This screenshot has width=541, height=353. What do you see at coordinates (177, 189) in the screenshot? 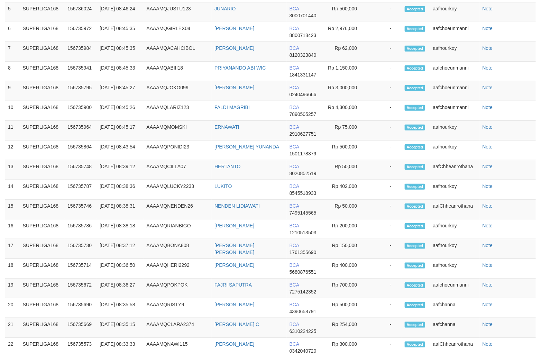
I see `td: AAAAMQLUCKY2233` at bounding box center [177, 189].